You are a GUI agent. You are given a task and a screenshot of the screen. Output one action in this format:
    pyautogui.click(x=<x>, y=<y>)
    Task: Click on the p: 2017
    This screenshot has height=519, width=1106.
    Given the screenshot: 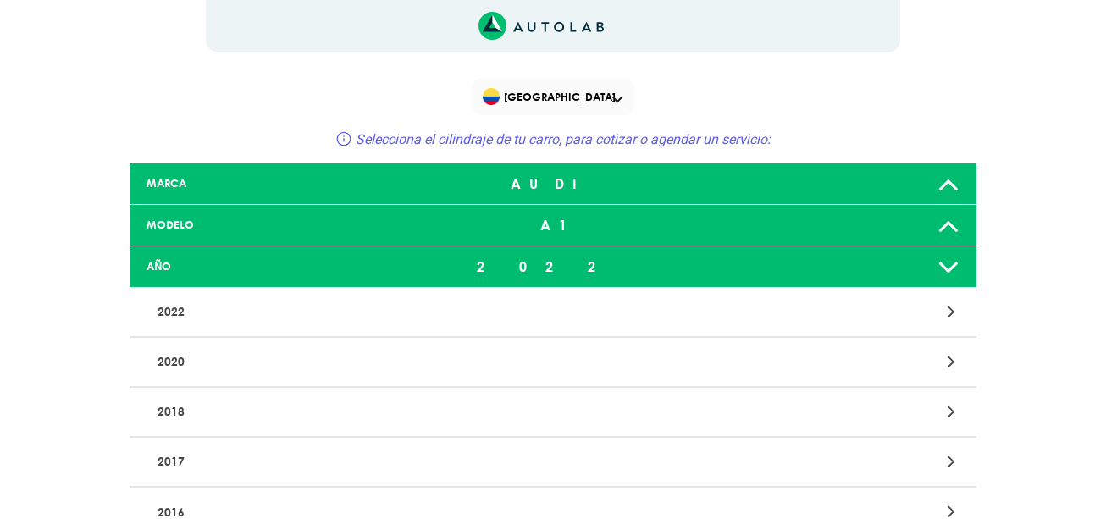 What is the action you would take?
    pyautogui.click(x=414, y=462)
    